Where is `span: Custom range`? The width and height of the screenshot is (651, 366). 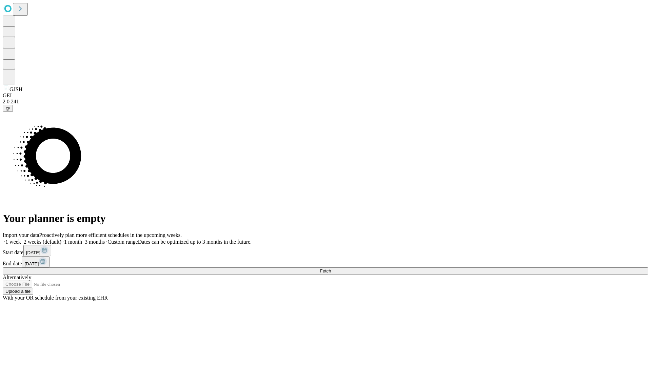 span: Custom range is located at coordinates (122, 242).